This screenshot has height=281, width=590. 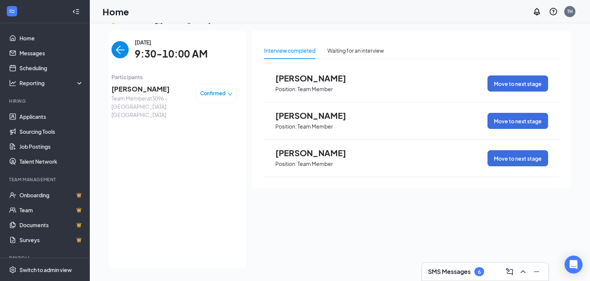 I want to click on button: ChevronUp, so click(x=523, y=272).